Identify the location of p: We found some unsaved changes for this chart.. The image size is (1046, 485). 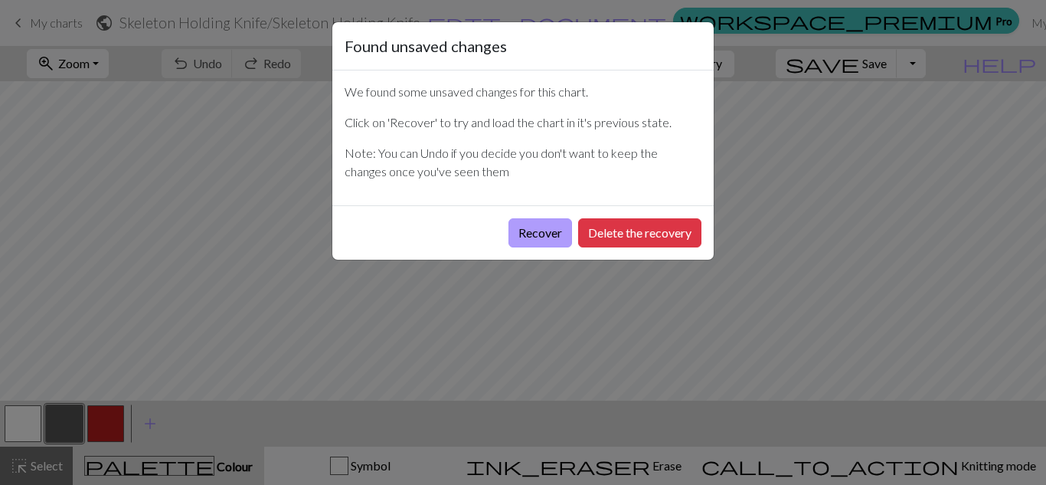
(523, 92).